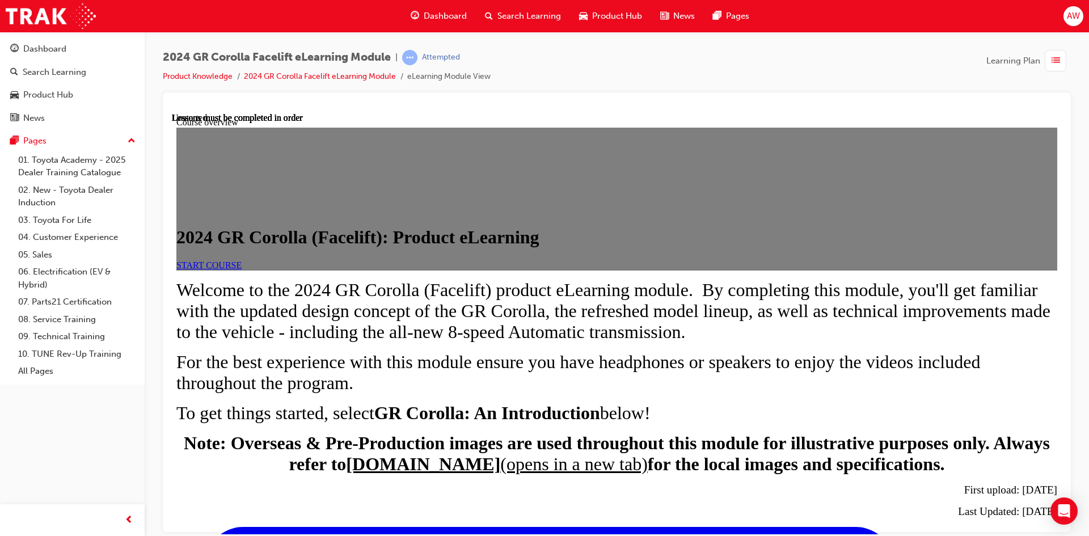 Image resolution: width=1089 pixels, height=536 pixels. I want to click on a: 04. Customer Experience, so click(77, 237).